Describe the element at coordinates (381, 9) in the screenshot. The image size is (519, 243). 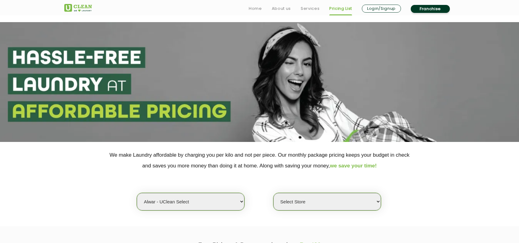
I see `a: Login/Signup` at that location.